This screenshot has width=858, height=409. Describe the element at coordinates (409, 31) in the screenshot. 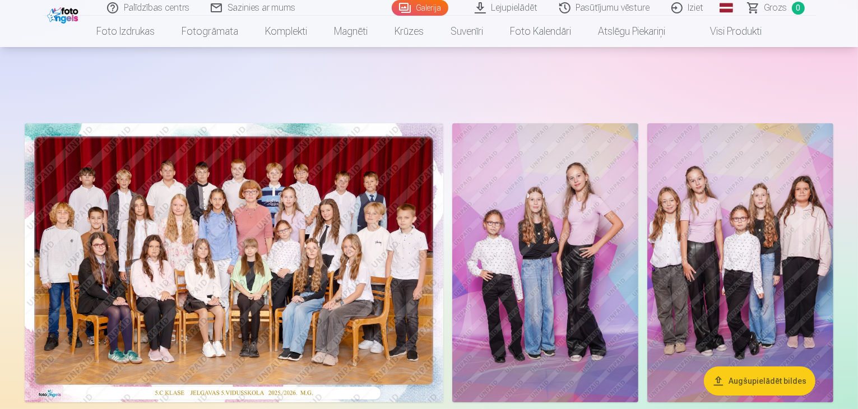

I see `a: Krūzes` at that location.